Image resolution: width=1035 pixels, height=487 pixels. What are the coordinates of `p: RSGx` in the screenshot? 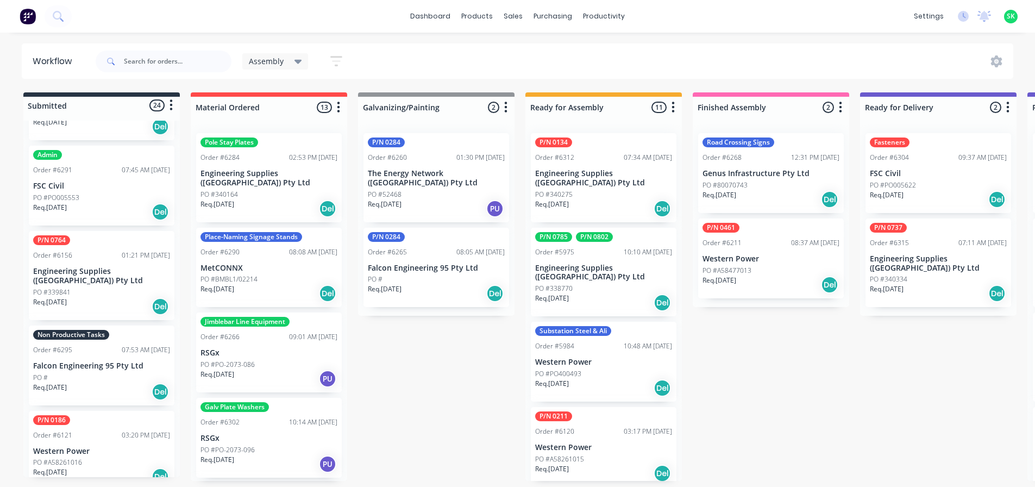 It's located at (269, 438).